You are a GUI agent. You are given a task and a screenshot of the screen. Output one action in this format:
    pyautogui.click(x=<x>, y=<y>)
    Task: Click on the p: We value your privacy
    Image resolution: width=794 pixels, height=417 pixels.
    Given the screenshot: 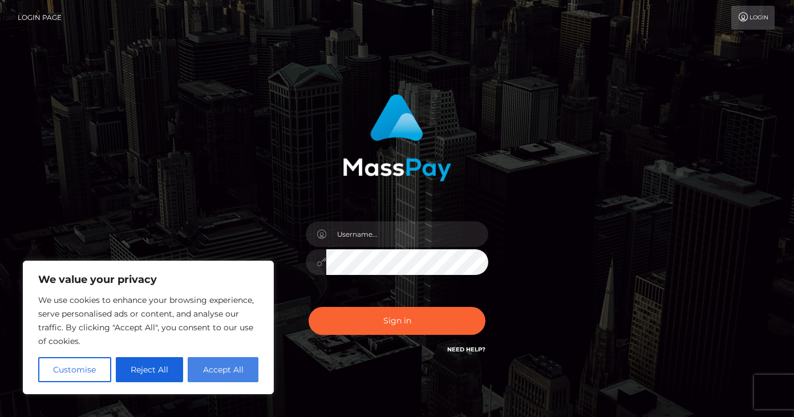 What is the action you would take?
    pyautogui.click(x=148, y=280)
    